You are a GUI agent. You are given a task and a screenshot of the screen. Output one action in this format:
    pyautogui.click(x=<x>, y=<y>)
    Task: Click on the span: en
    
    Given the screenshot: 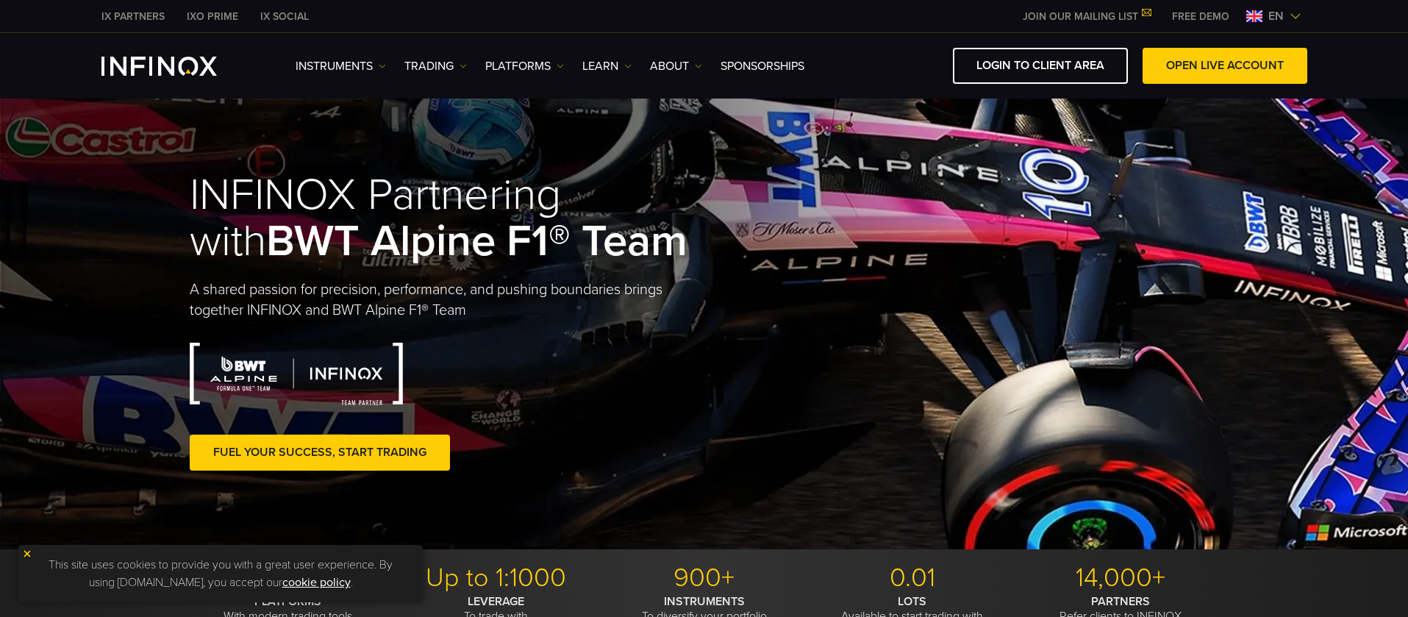 What is the action you would take?
    pyautogui.click(x=1275, y=16)
    